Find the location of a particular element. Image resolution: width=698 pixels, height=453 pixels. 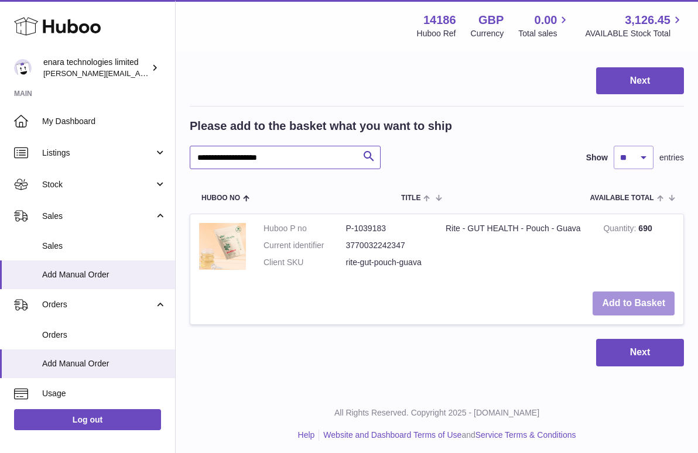

strong: 14186 is located at coordinates (440, 20).